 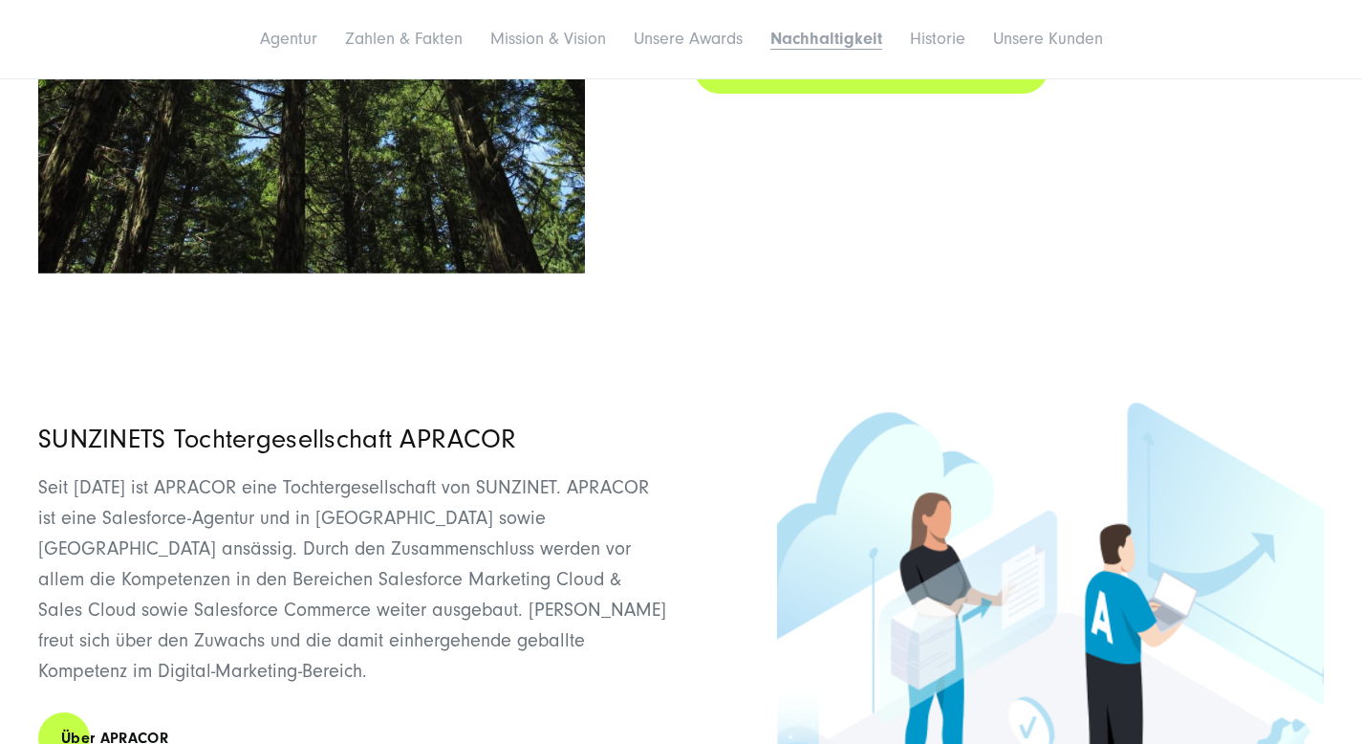 What do you see at coordinates (688, 38) in the screenshot?
I see `a: Unsere Awards` at bounding box center [688, 38].